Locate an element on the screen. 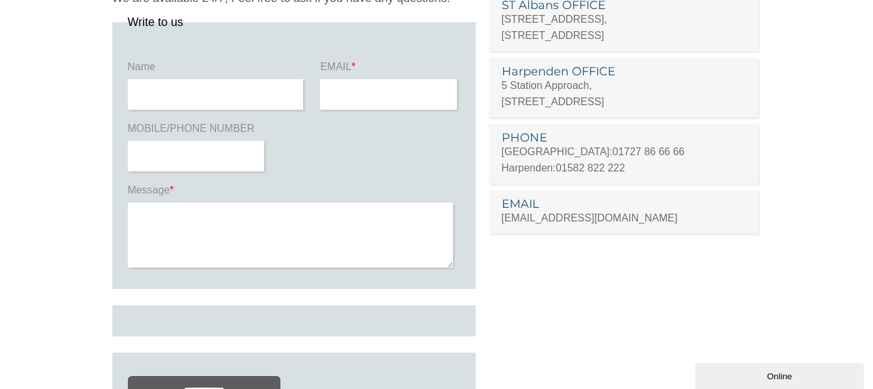  label: Message is located at coordinates (294, 193).